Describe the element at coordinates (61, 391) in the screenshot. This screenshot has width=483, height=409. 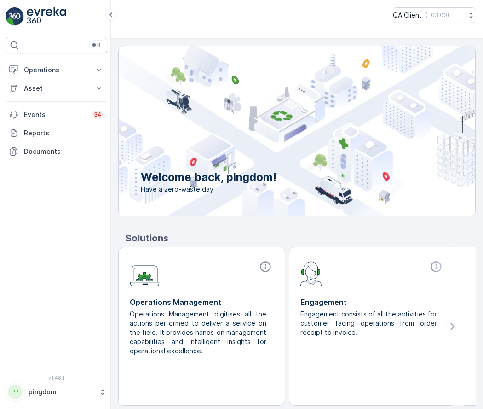
I see `p: pingdom` at that location.